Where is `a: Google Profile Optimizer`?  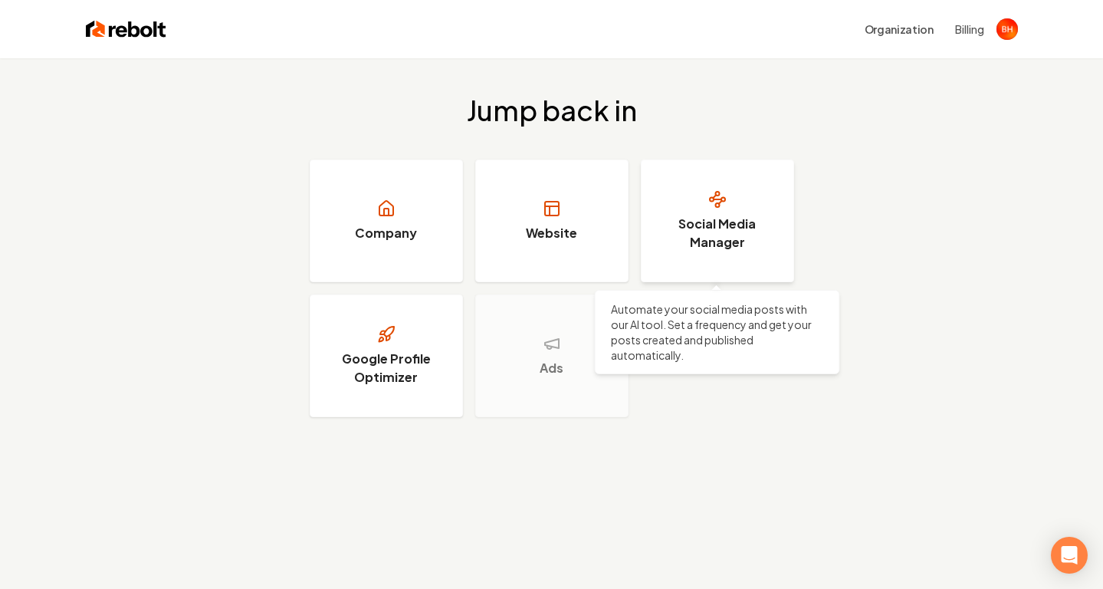 a: Google Profile Optimizer is located at coordinates (386, 356).